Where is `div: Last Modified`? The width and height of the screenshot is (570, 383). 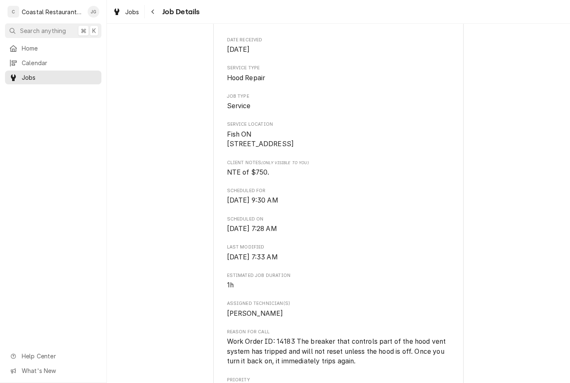 div: Last Modified is located at coordinates (339, 253).